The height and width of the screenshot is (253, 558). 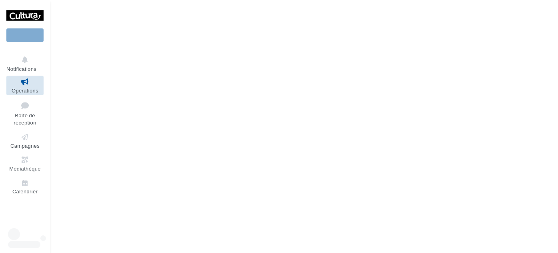 I want to click on a: Médiathèque, so click(x=25, y=163).